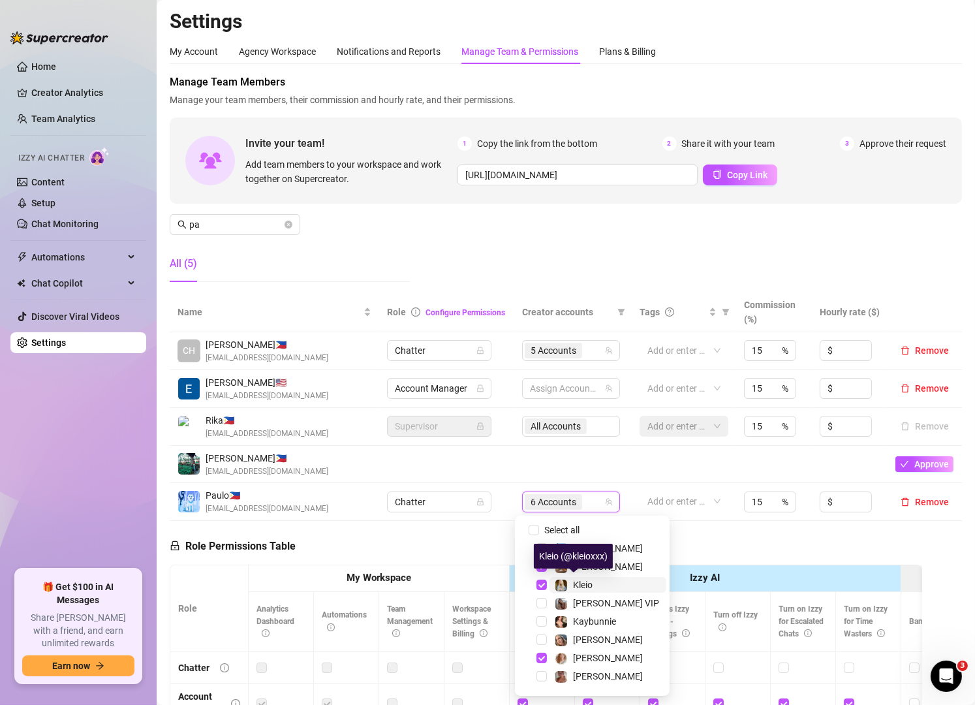 This screenshot has height=705, width=975. I want to click on span: 1, so click(465, 144).